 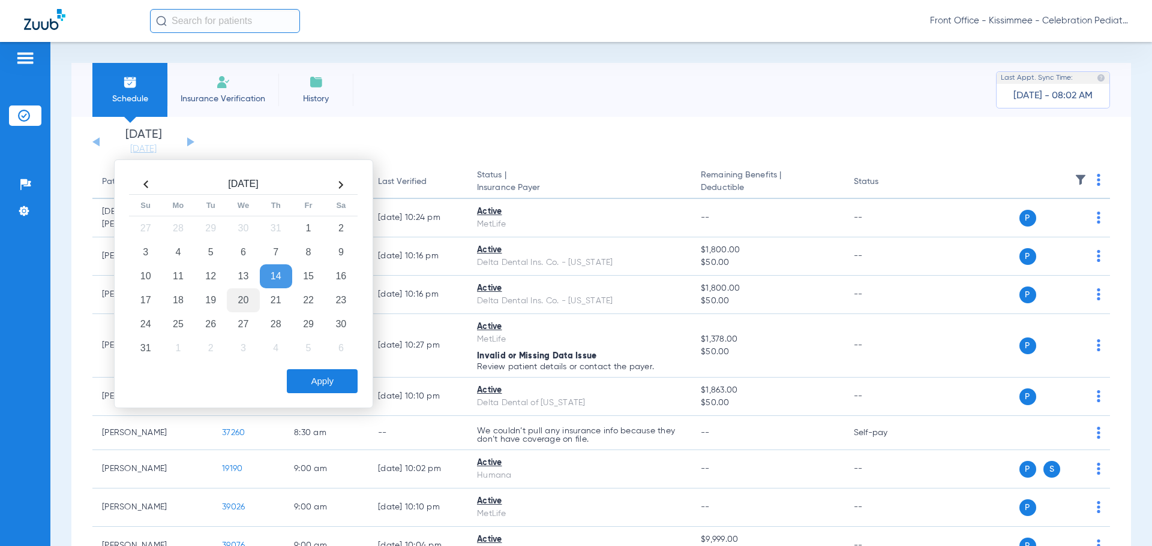 I want to click on span: Front Office - Kissimmee - Celebration Pediatric Dentistry, so click(x=1029, y=21).